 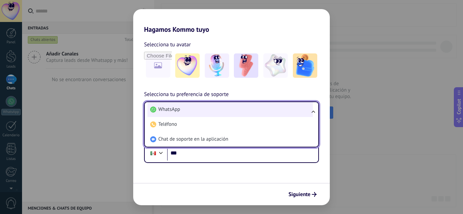 I want to click on img: -5.jpeg, so click(x=305, y=66).